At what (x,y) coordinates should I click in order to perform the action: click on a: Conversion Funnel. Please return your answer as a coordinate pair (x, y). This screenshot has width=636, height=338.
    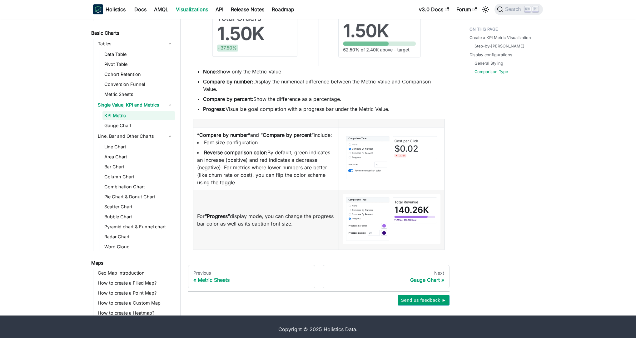
    Looking at the image, I should click on (139, 84).